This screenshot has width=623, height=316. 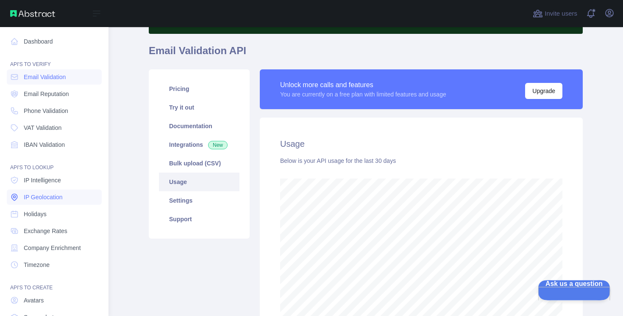 What do you see at coordinates (199, 201) in the screenshot?
I see `a: Settings` at bounding box center [199, 201].